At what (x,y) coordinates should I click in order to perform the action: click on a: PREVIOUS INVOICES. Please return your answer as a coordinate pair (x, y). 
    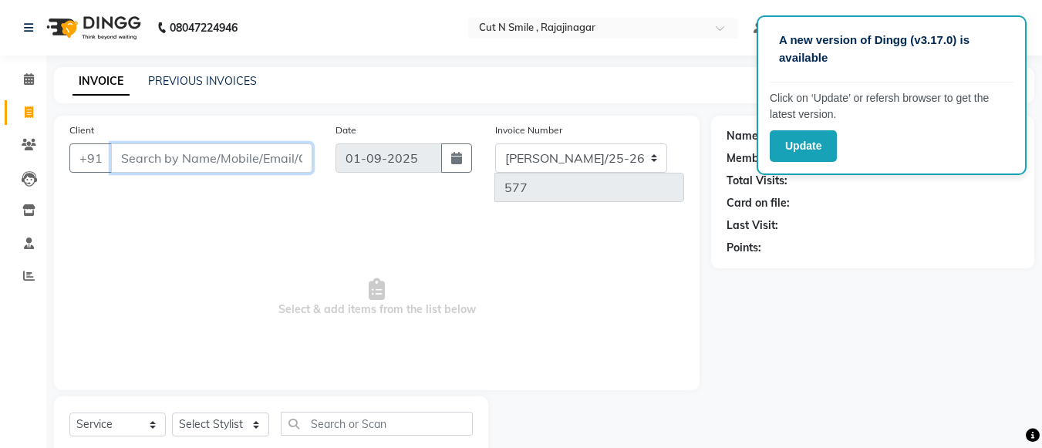
    Looking at the image, I should click on (202, 81).